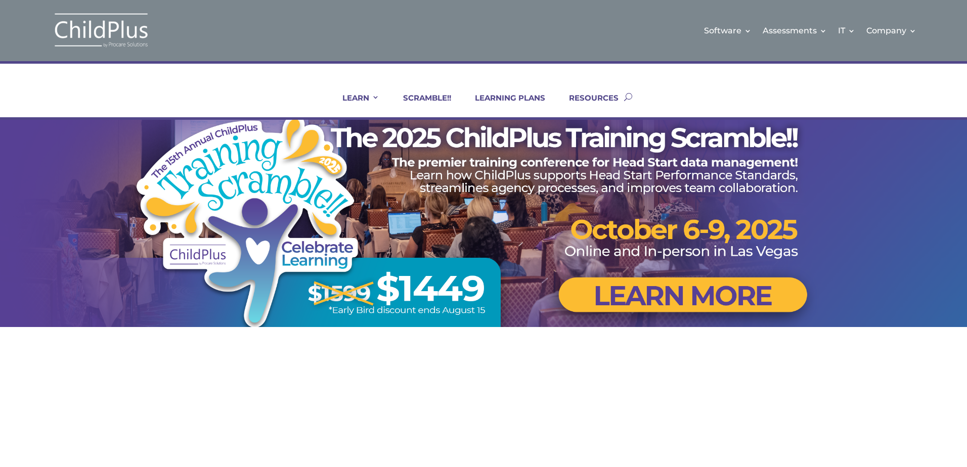 Image resolution: width=967 pixels, height=467 pixels. Describe the element at coordinates (354, 105) in the screenshot. I see `a: LEARN` at that location.